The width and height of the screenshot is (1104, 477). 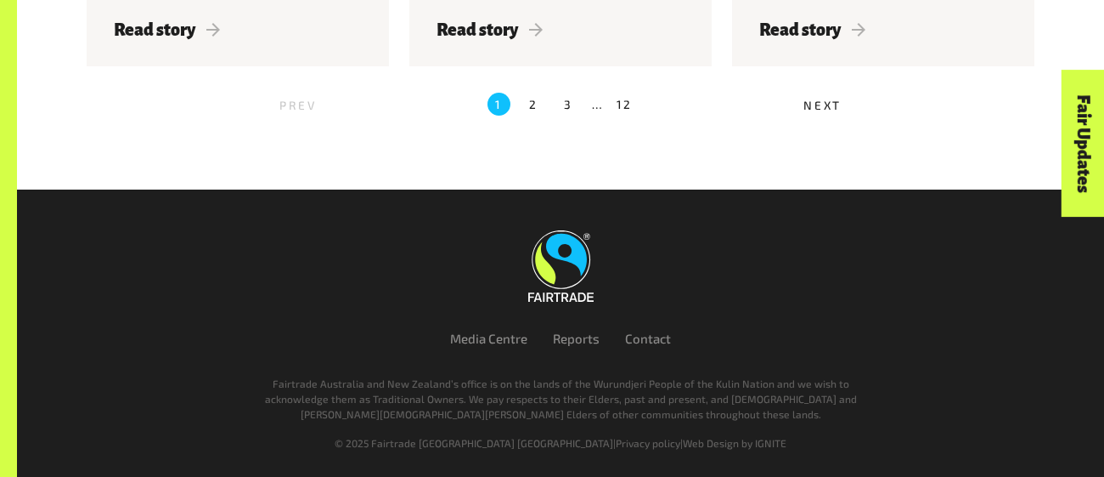 What do you see at coordinates (624, 104) in the screenshot?
I see `label: 12` at bounding box center [624, 104].